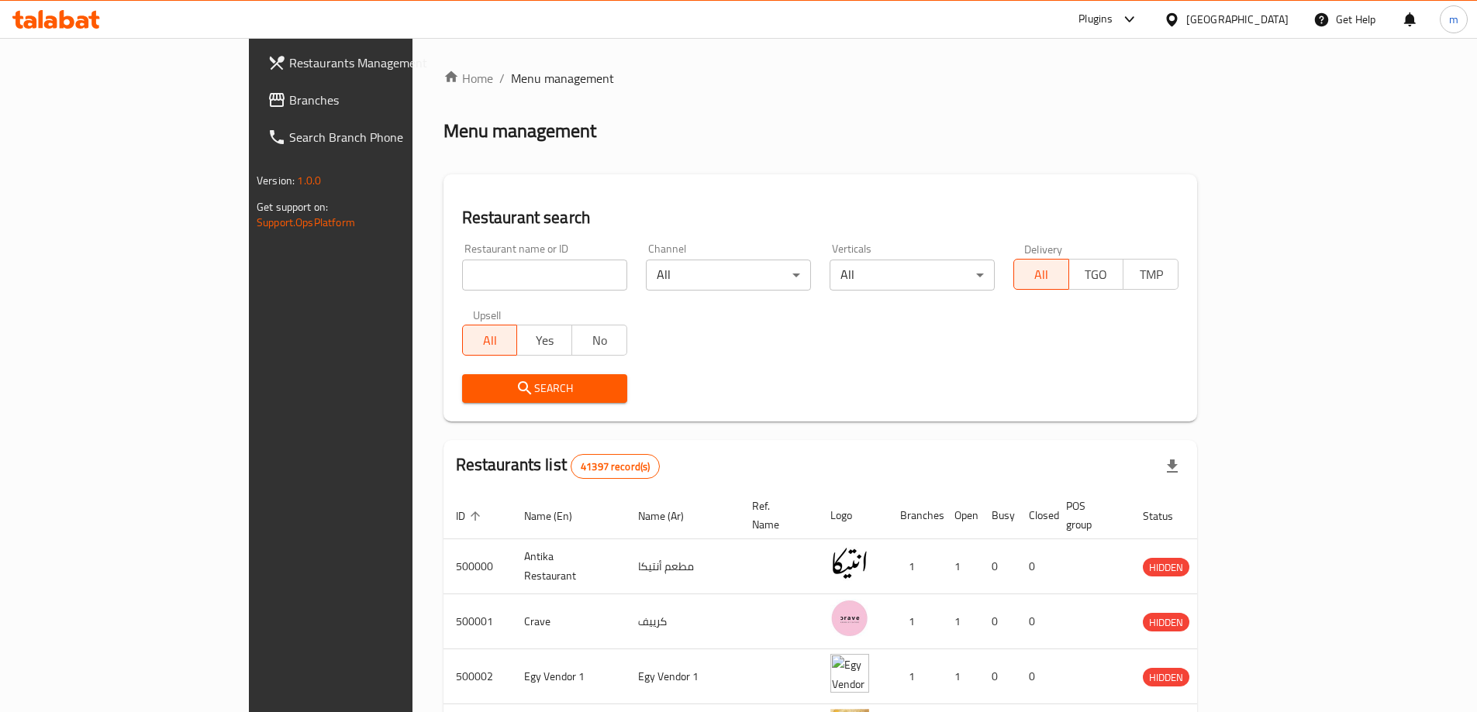  Describe the element at coordinates (568, 567) in the screenshot. I see `td: Antika Restaurant` at that location.